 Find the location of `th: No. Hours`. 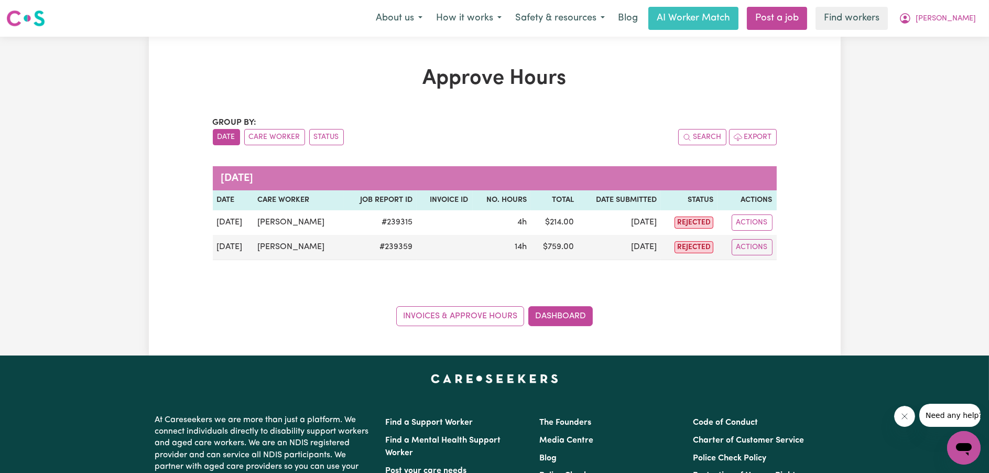

th: No. Hours is located at coordinates (502, 200).